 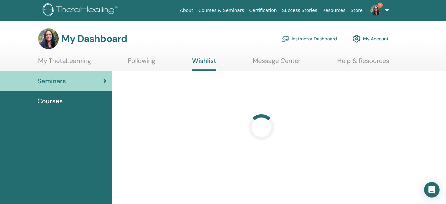 What do you see at coordinates (381, 5) in the screenshot?
I see `span: 2` at bounding box center [381, 5].